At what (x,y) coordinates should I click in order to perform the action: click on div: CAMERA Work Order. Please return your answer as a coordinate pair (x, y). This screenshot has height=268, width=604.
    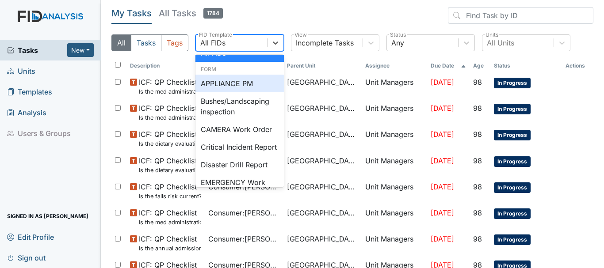
    Looking at the image, I should click on (240, 130).